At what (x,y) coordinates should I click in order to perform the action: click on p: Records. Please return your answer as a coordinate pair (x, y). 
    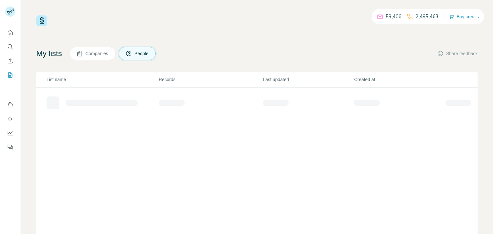
    Looking at the image, I should click on (211, 80).